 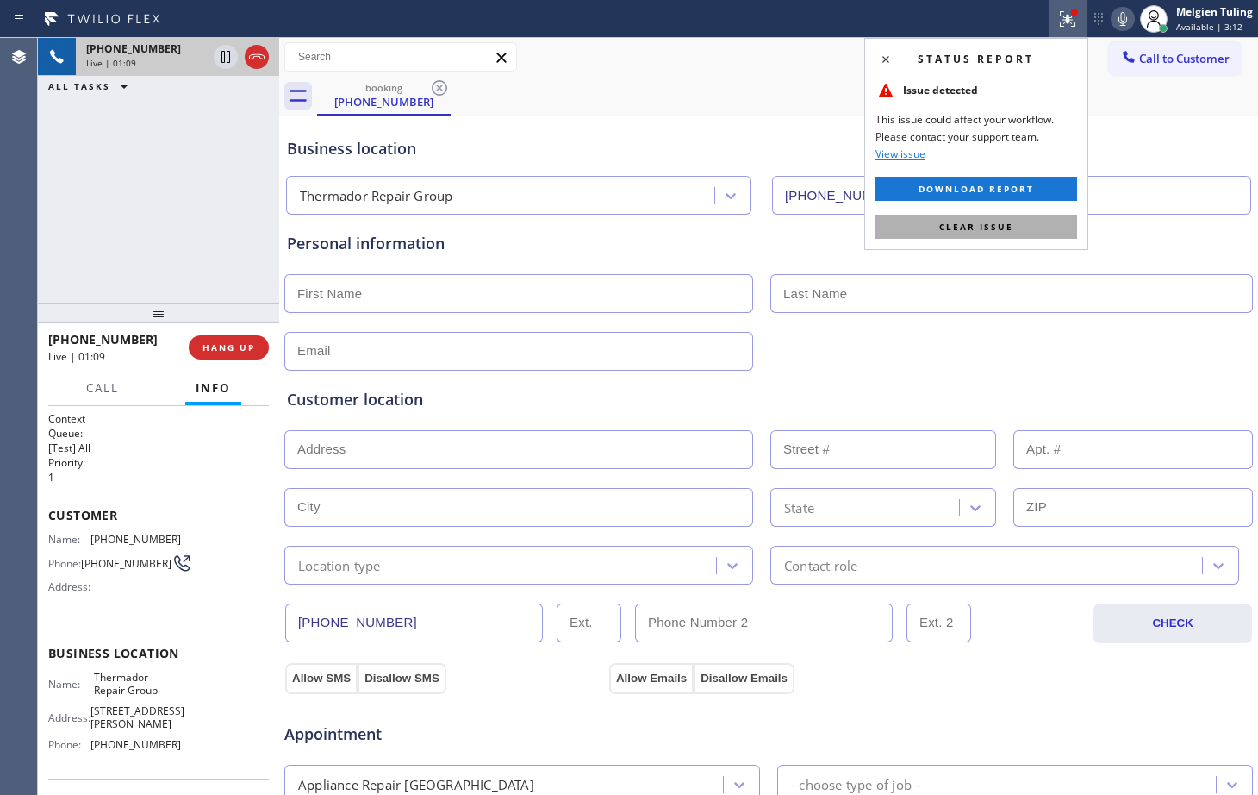 What do you see at coordinates (376, 196) in the screenshot?
I see `div: Thermador Repair Group` at bounding box center [376, 196].